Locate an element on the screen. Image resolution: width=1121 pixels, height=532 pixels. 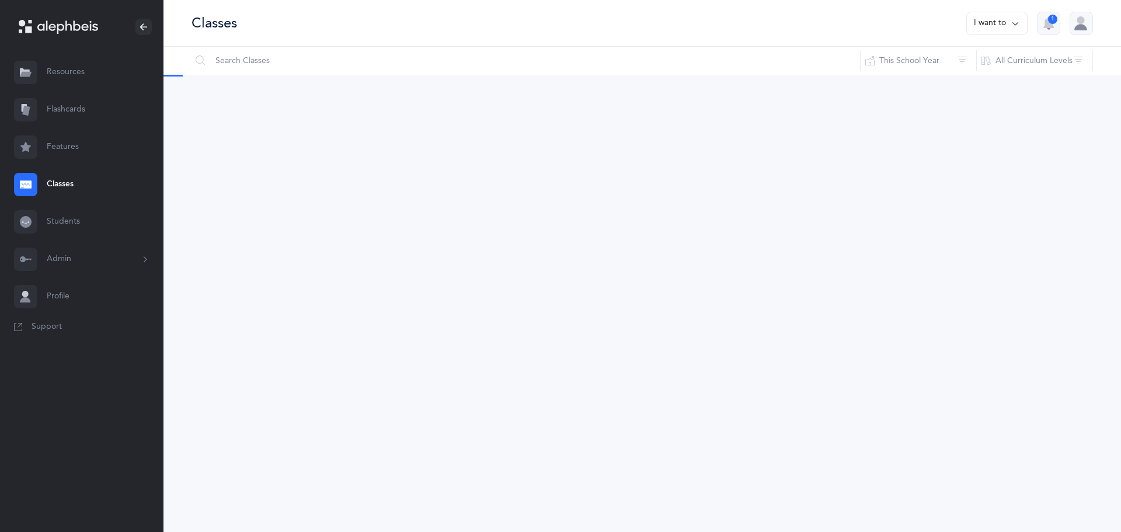
input: Search Classes is located at coordinates (525, 61).